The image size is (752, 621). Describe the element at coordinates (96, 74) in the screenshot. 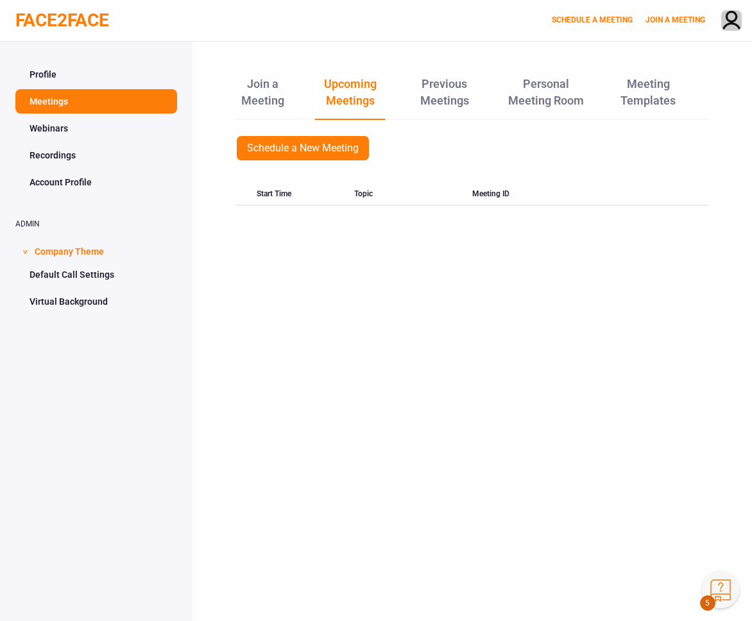

I see `a: Profile` at that location.